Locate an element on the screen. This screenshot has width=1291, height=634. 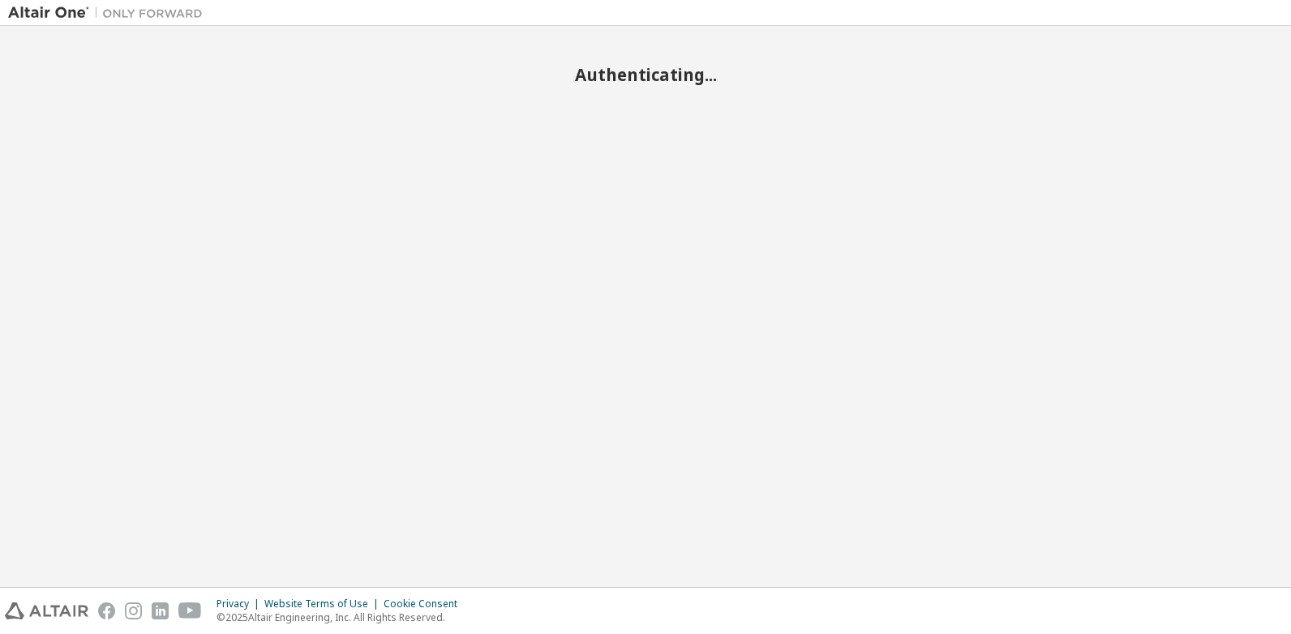
img: altair_logo.svg is located at coordinates (46, 611).